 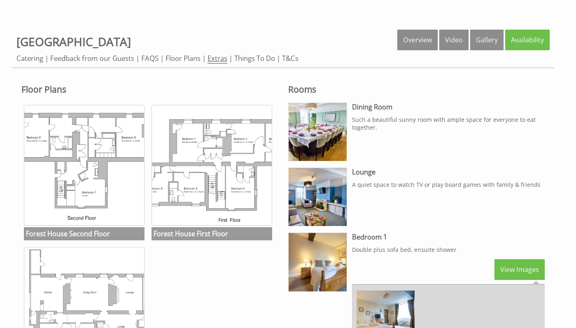 What do you see at coordinates (290, 58) in the screenshot?
I see `a: T&Cs` at bounding box center [290, 58].